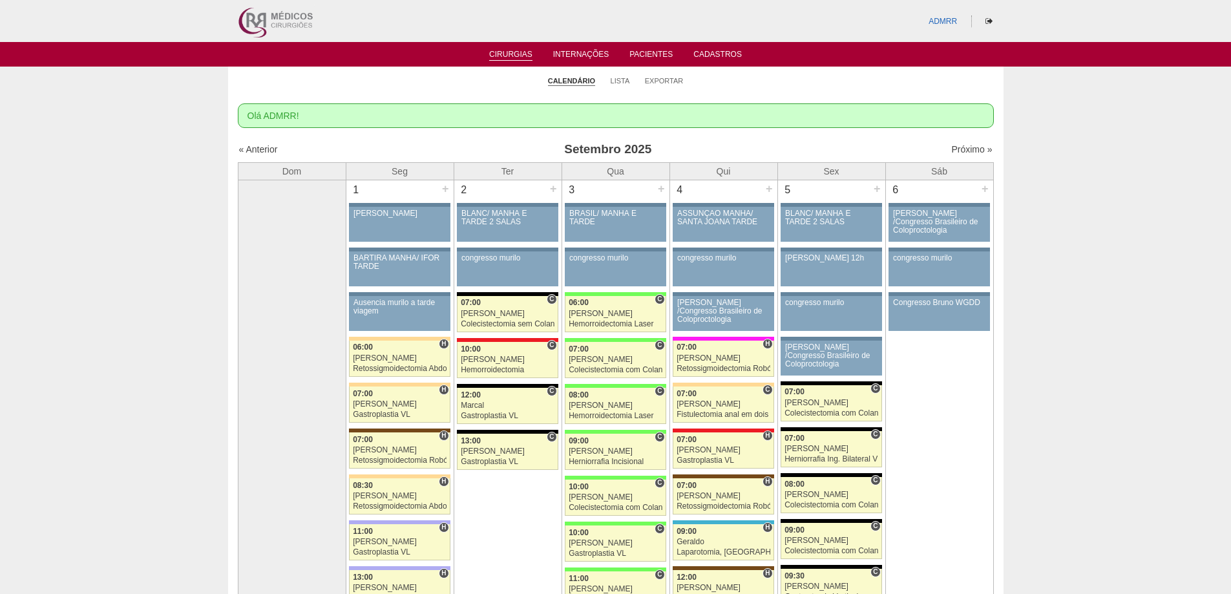 Image resolution: width=1231 pixels, height=594 pixels. What do you see at coordinates (291, 171) in the screenshot?
I see `th: Dom` at bounding box center [291, 171].